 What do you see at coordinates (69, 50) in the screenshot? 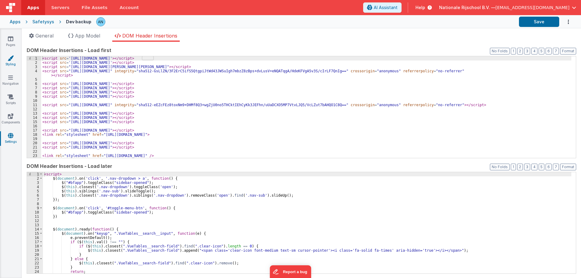
I see `span: DOM Header Insertions - Load first` at bounding box center [69, 50].